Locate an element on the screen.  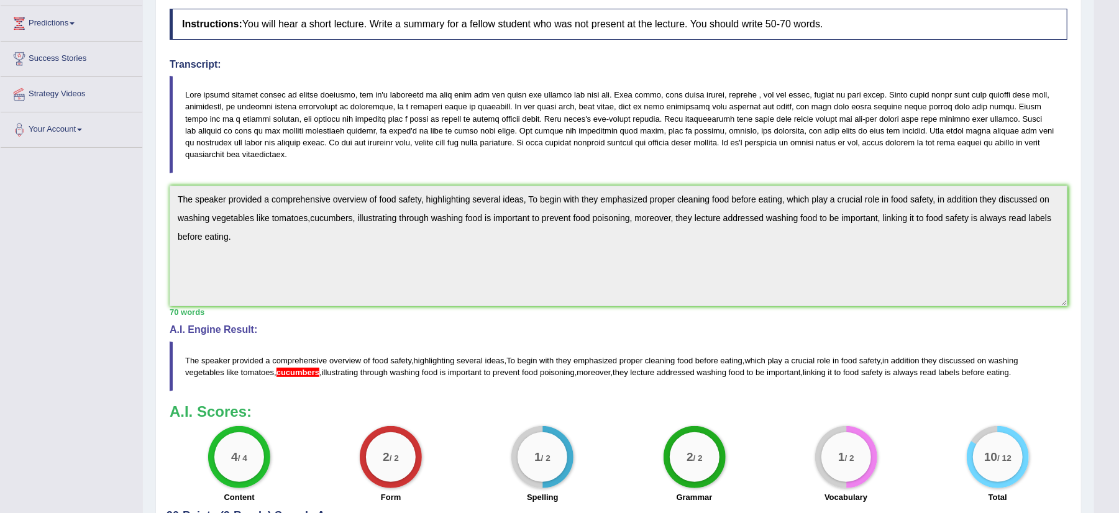
span: with is located at coordinates (546, 360).